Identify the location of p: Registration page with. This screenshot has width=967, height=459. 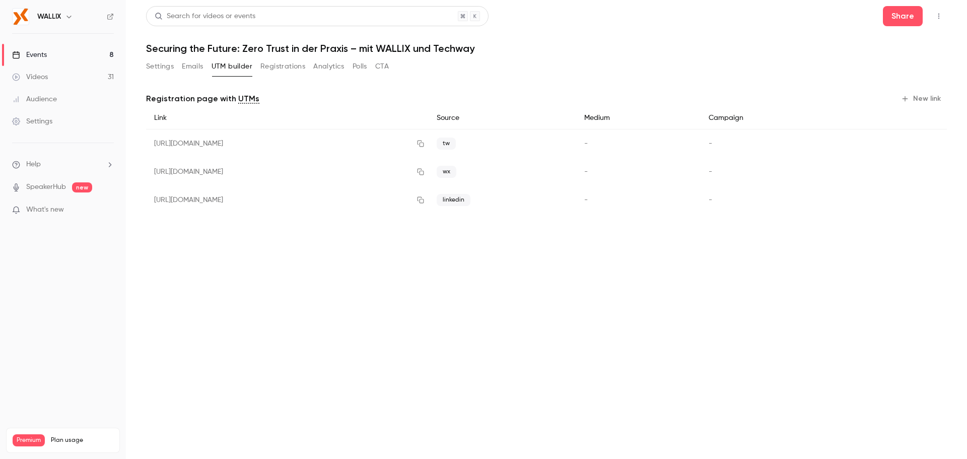
(202, 99).